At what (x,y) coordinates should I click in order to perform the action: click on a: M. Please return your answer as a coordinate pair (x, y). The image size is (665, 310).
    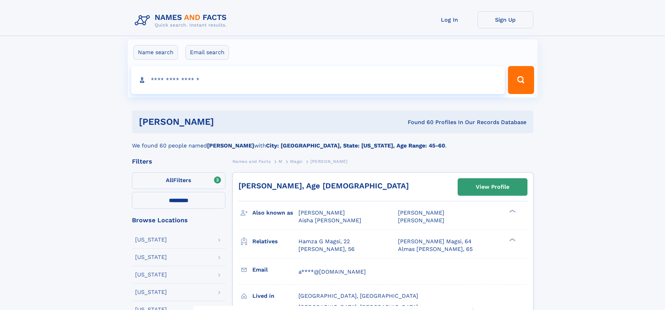
    Looking at the image, I should click on (280, 161).